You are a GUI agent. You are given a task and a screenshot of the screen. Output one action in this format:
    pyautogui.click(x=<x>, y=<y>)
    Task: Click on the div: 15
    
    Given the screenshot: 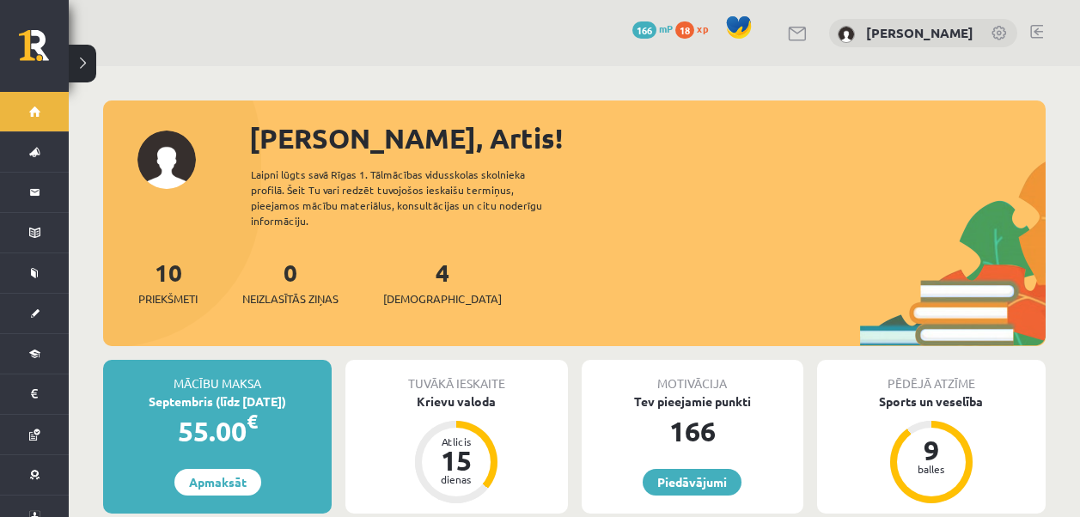 What is the action you would take?
    pyautogui.click(x=456, y=460)
    